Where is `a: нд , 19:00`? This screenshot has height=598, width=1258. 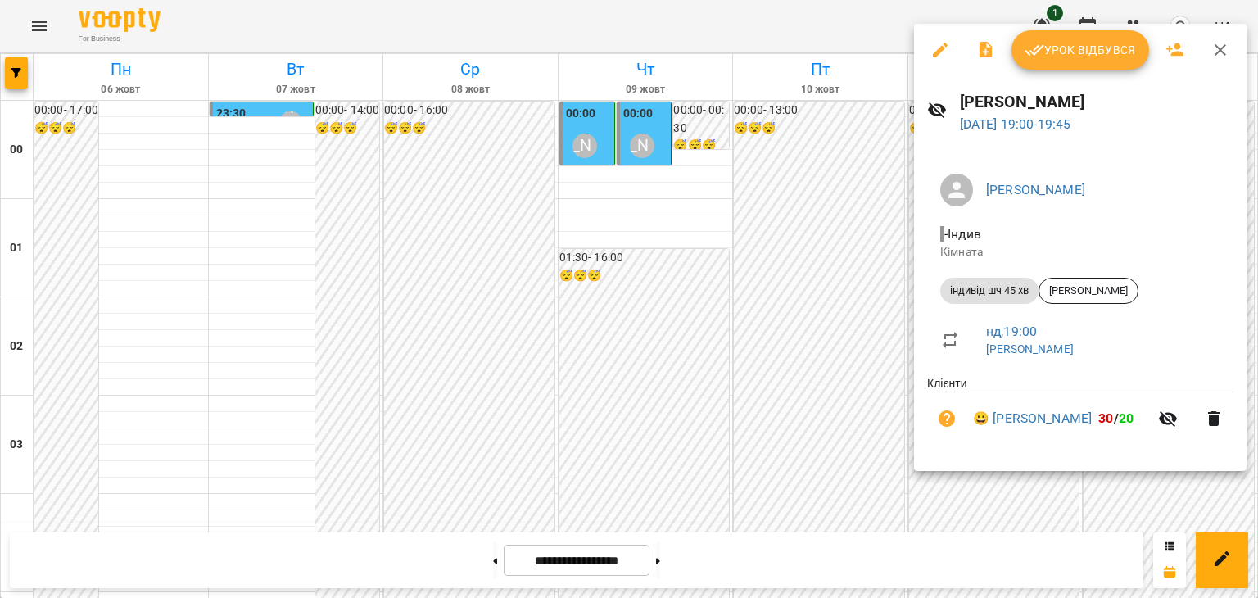
a: нд , 19:00 is located at coordinates (1011, 331).